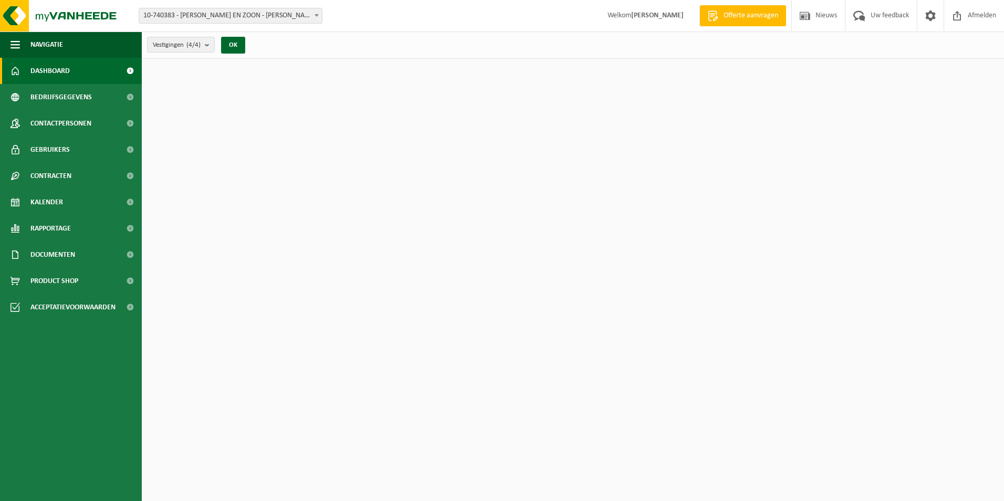 The height and width of the screenshot is (501, 1004). I want to click on span: Navigatie, so click(47, 45).